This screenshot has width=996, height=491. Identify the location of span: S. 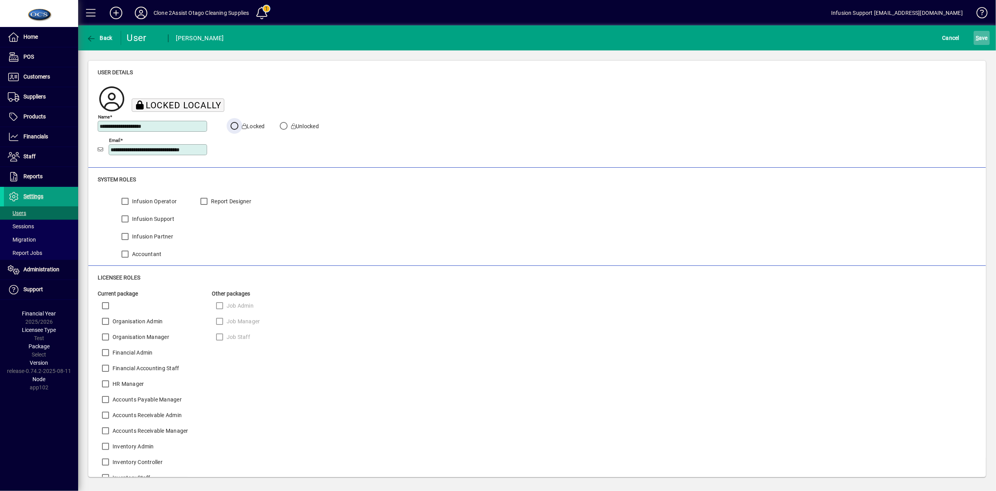
(977, 38).